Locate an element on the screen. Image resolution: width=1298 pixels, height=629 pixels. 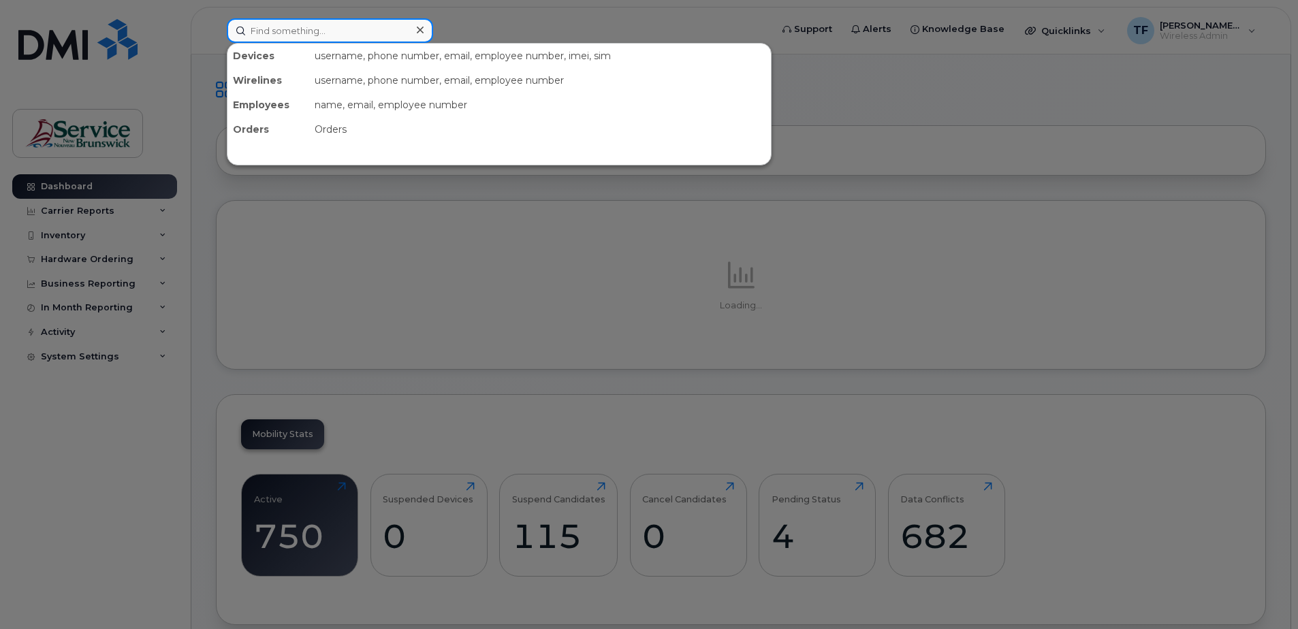
div: name, email, employee number is located at coordinates (540, 105).